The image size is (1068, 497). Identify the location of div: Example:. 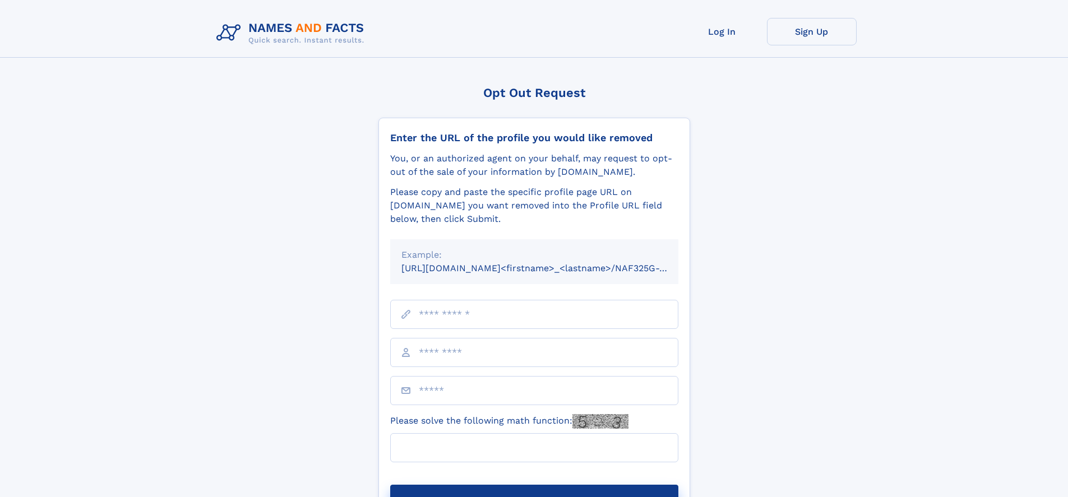
(534, 255).